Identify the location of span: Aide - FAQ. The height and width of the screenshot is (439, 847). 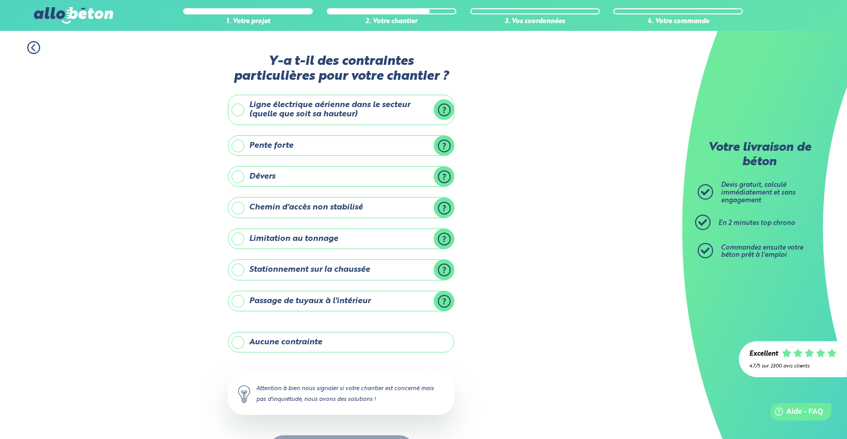
(49, 12).